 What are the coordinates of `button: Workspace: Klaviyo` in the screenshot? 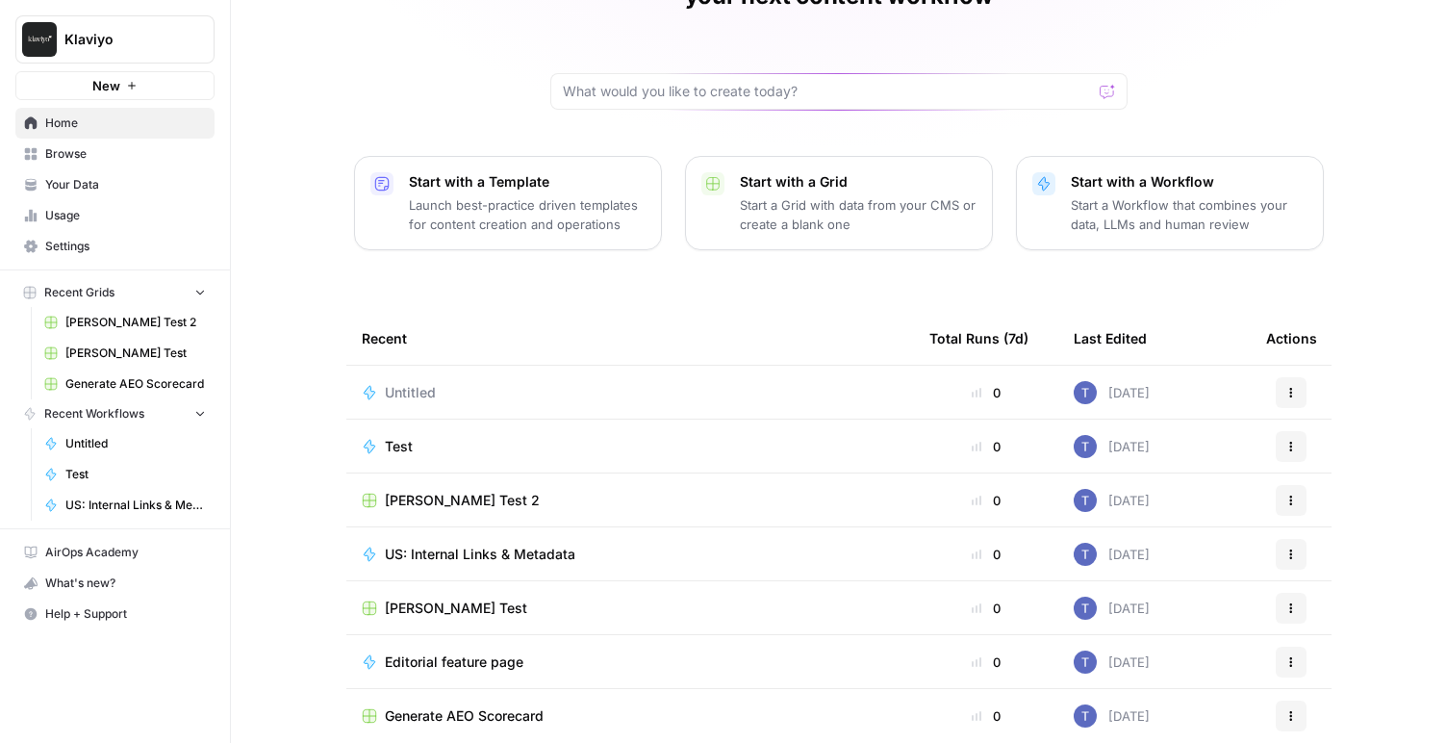 It's located at (115, 39).